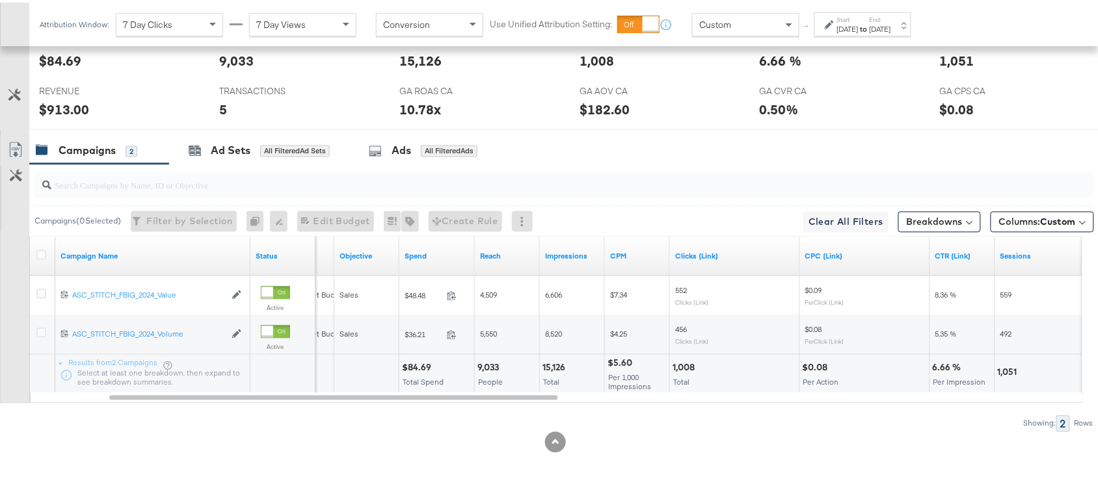 The image size is (1098, 486). Describe the element at coordinates (618, 293) in the screenshot. I see `span: $7.34` at that location.